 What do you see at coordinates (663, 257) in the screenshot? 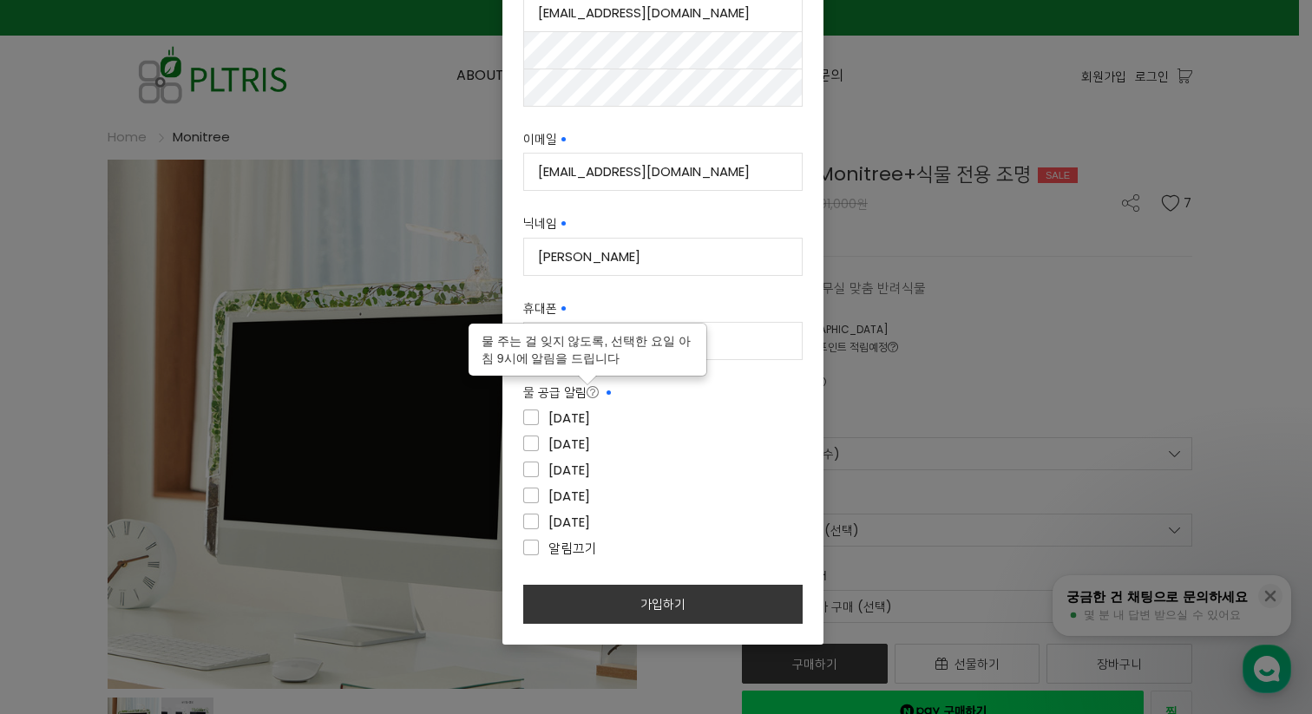
I see `input: 닉네임을(를) 입력하세요` at bounding box center [663, 257].